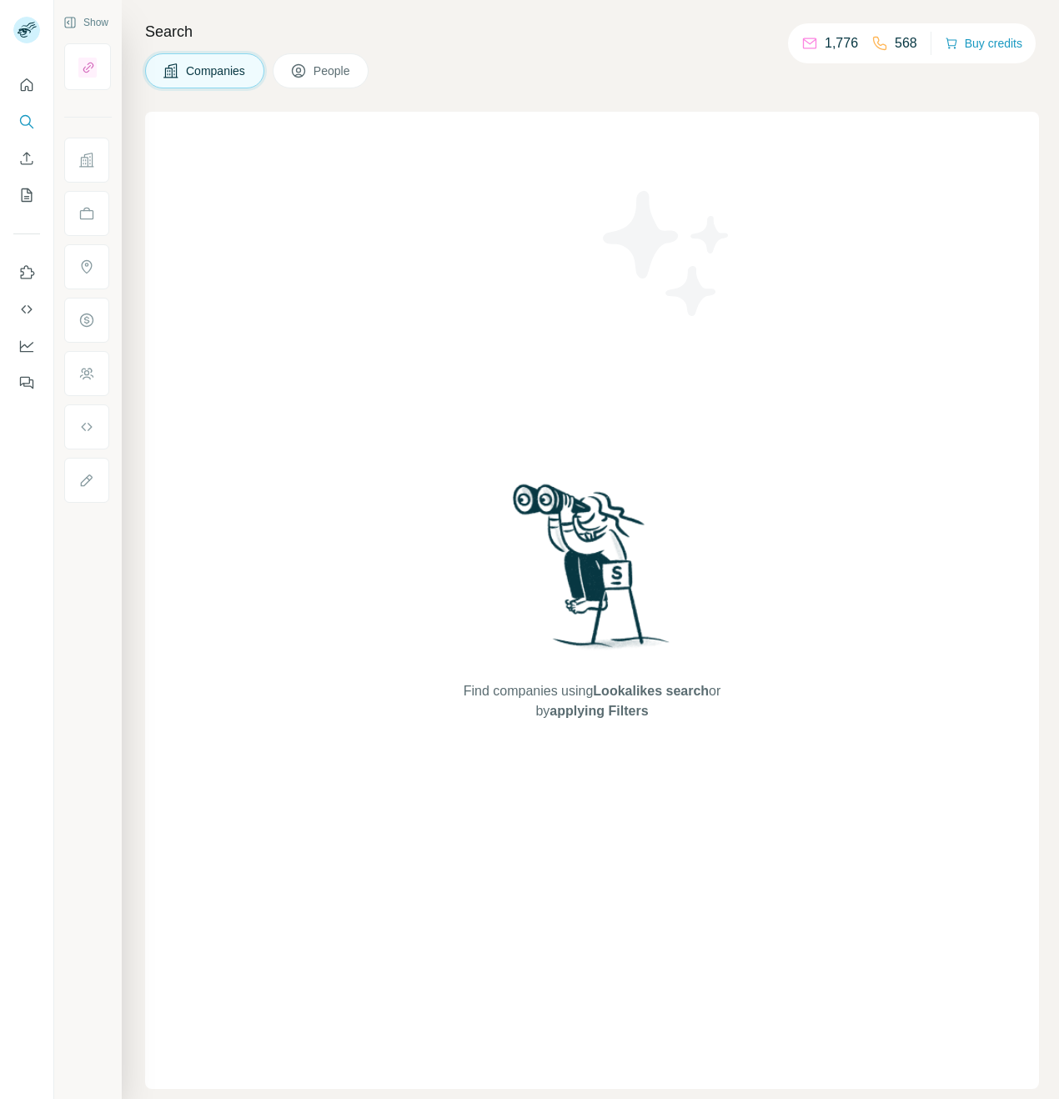 This screenshot has width=1059, height=1099. I want to click on button: Buy credits, so click(983, 43).